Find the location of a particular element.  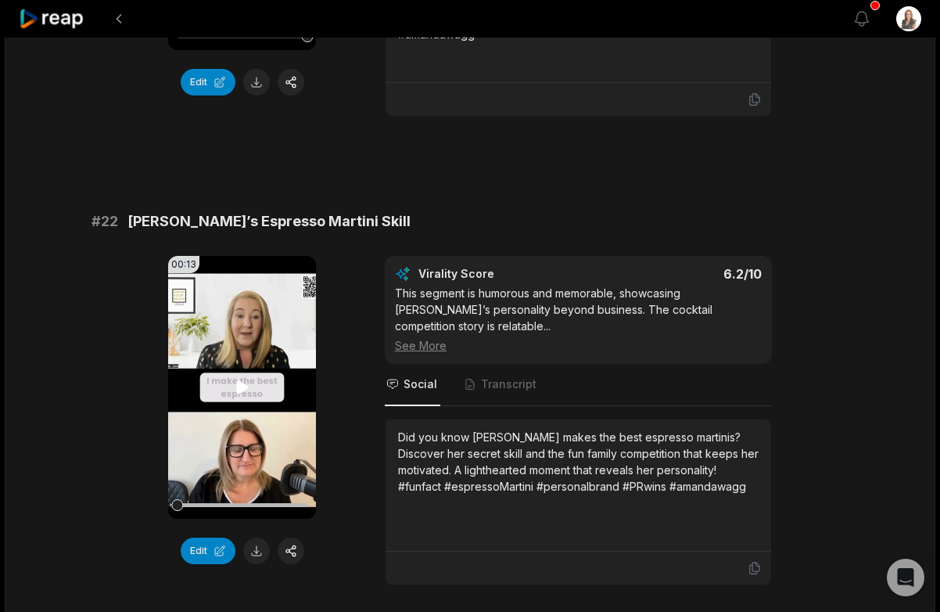

div: Virality Score is located at coordinates (502, 274).